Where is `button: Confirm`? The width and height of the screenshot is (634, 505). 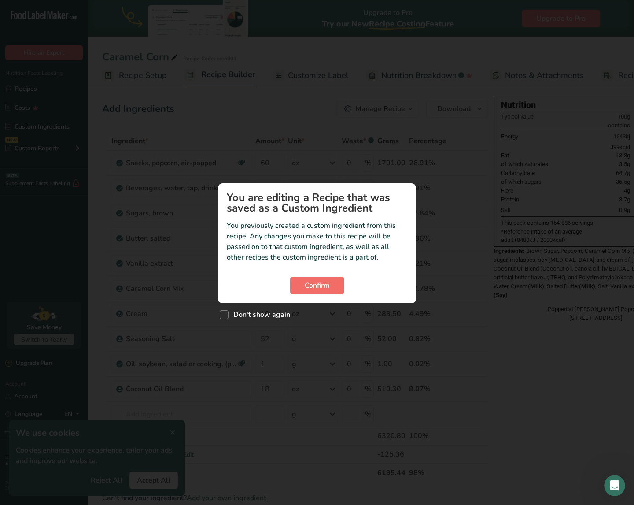 button: Confirm is located at coordinates (317, 285).